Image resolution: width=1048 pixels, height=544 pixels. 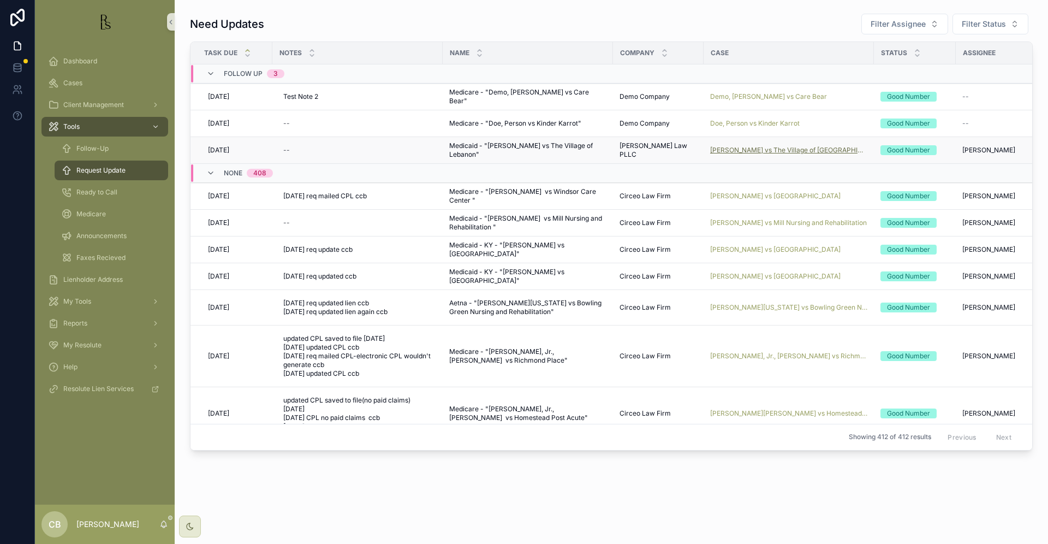 I want to click on span: My Tools, so click(x=77, y=301).